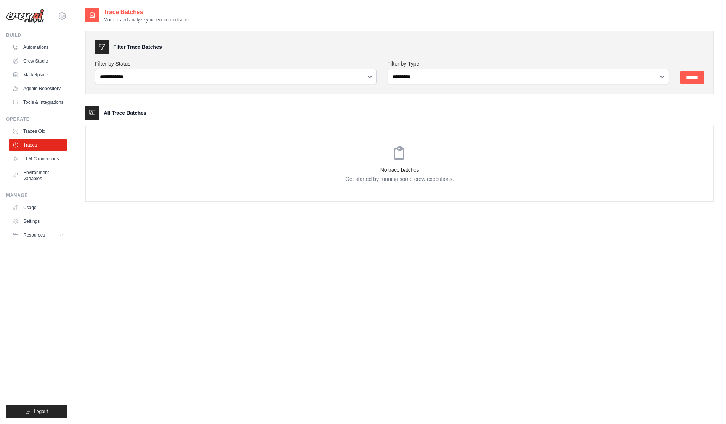  I want to click on h2: Trace Batches, so click(146, 12).